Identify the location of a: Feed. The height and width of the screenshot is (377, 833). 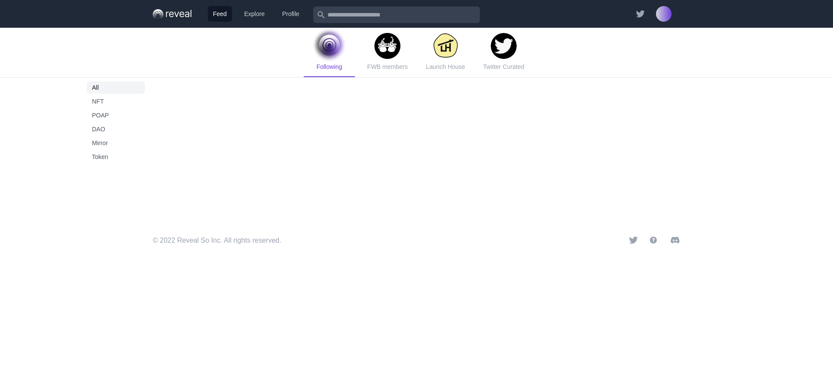
(220, 14).